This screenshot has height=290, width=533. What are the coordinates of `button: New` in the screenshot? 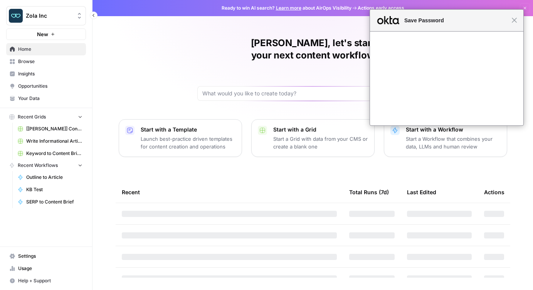 It's located at (46, 34).